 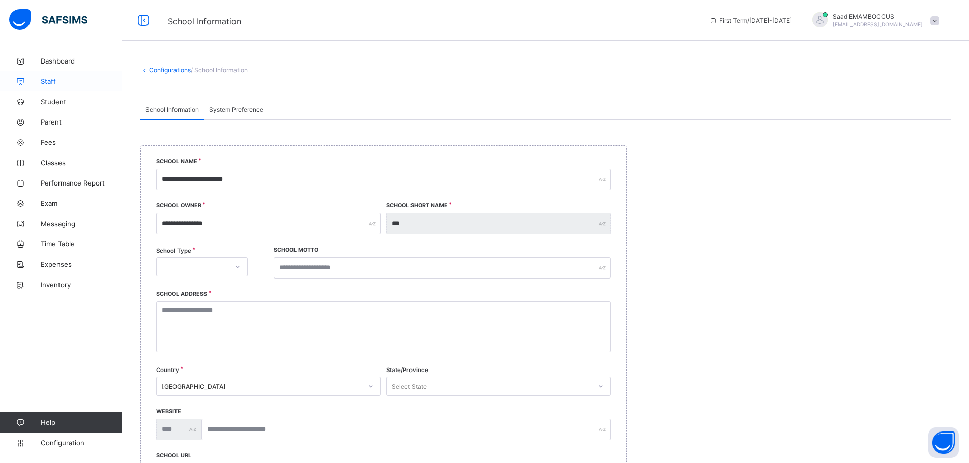 I want to click on span: Configuration, so click(x=81, y=443).